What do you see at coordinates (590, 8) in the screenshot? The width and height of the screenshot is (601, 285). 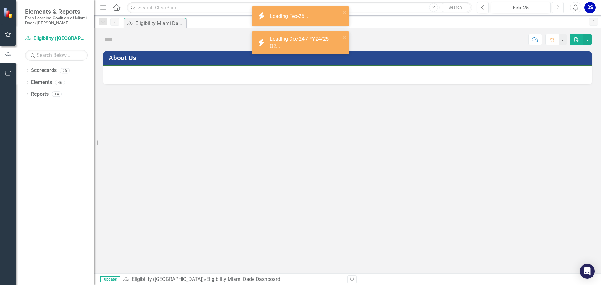 I see `div: DS` at bounding box center [590, 8].